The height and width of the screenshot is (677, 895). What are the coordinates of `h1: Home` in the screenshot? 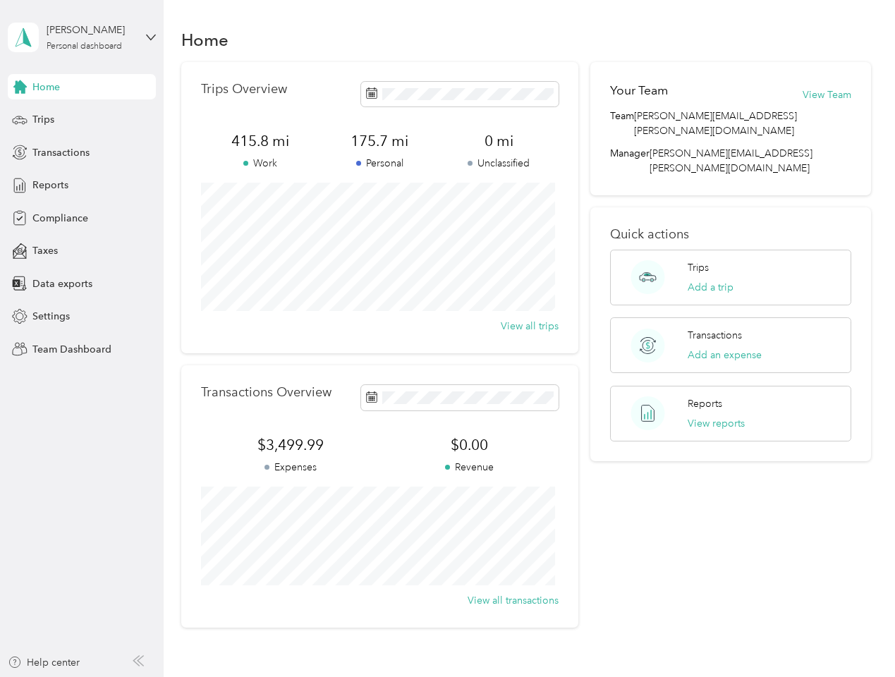 It's located at (204, 39).